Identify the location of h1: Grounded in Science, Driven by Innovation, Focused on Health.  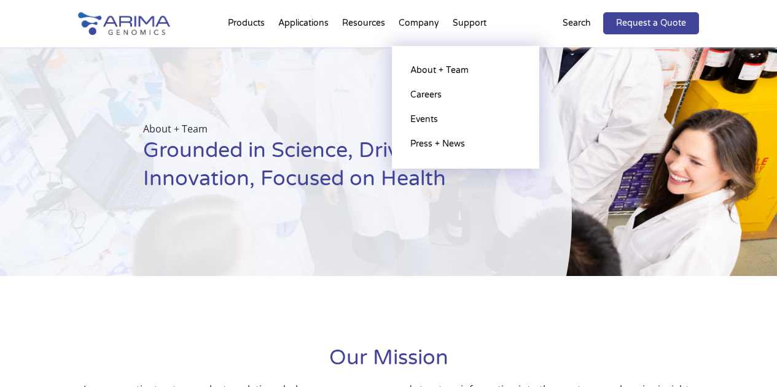
(327, 169).